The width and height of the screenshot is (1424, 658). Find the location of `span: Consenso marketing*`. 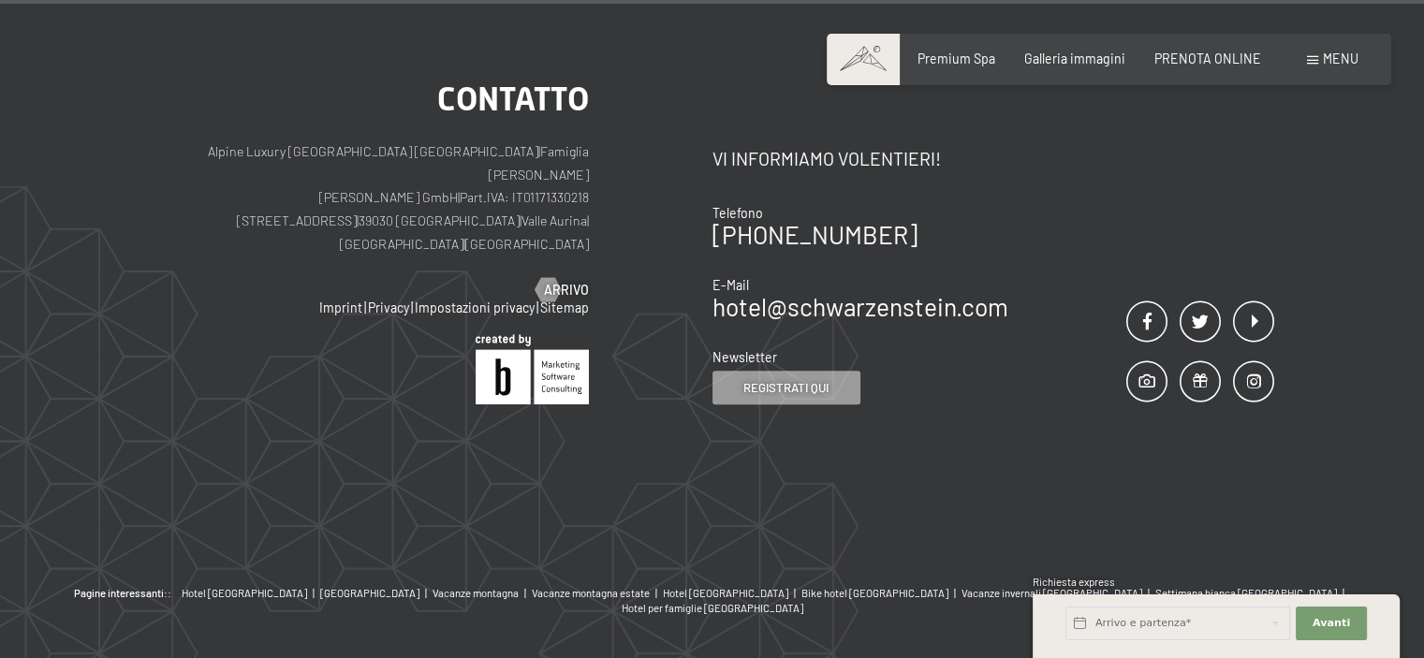

span: Consenso marketing* is located at coordinates (601, 383).